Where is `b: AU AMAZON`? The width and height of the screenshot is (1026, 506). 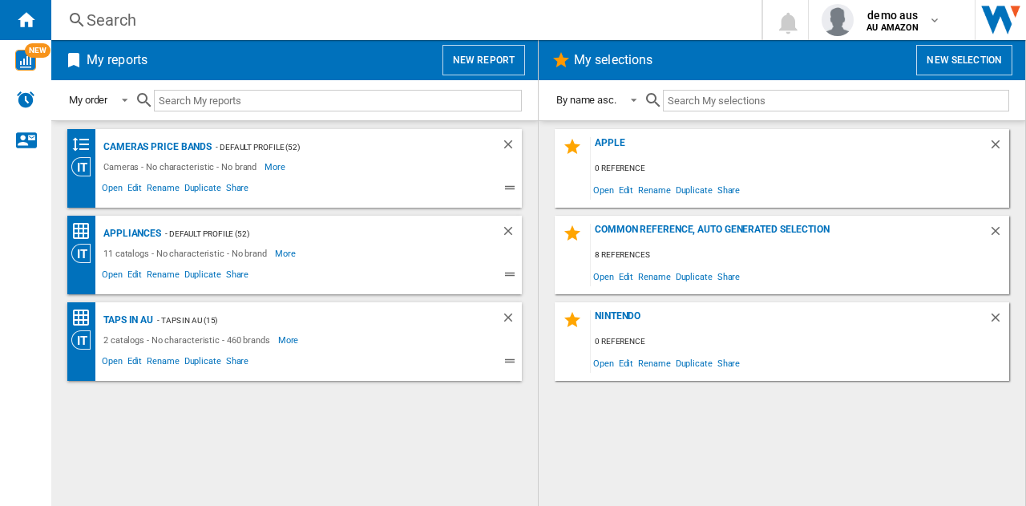 b: AU AMAZON is located at coordinates (892, 27).